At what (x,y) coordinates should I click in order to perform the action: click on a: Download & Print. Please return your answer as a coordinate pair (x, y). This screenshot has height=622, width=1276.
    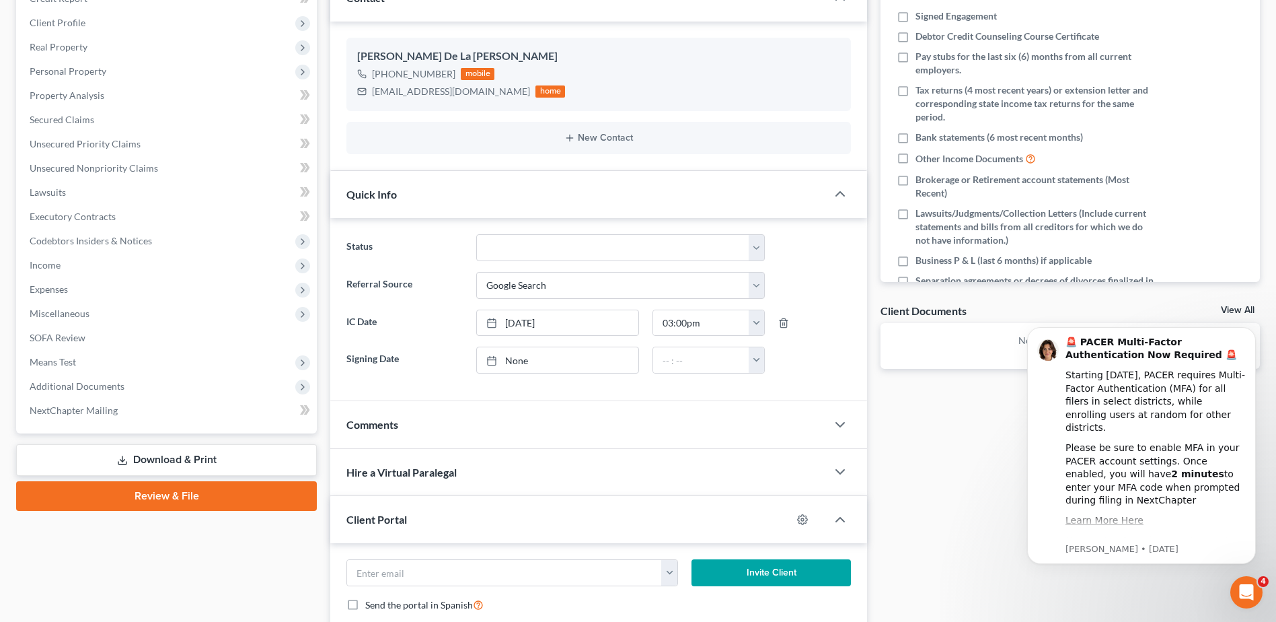
    Looking at the image, I should click on (166, 459).